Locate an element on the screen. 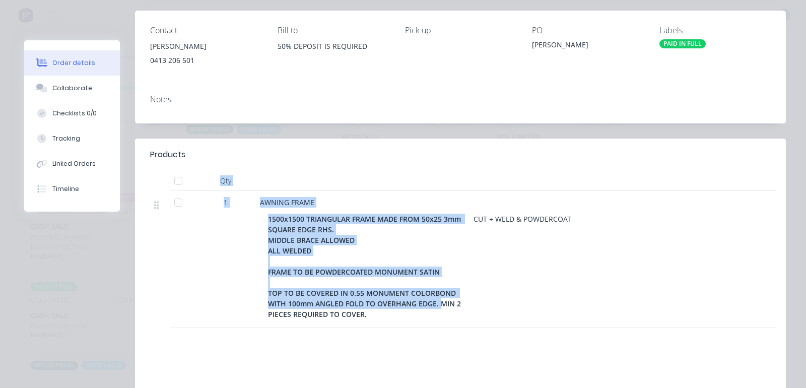 The image size is (806, 388). div: Bill to is located at coordinates (333, 30).